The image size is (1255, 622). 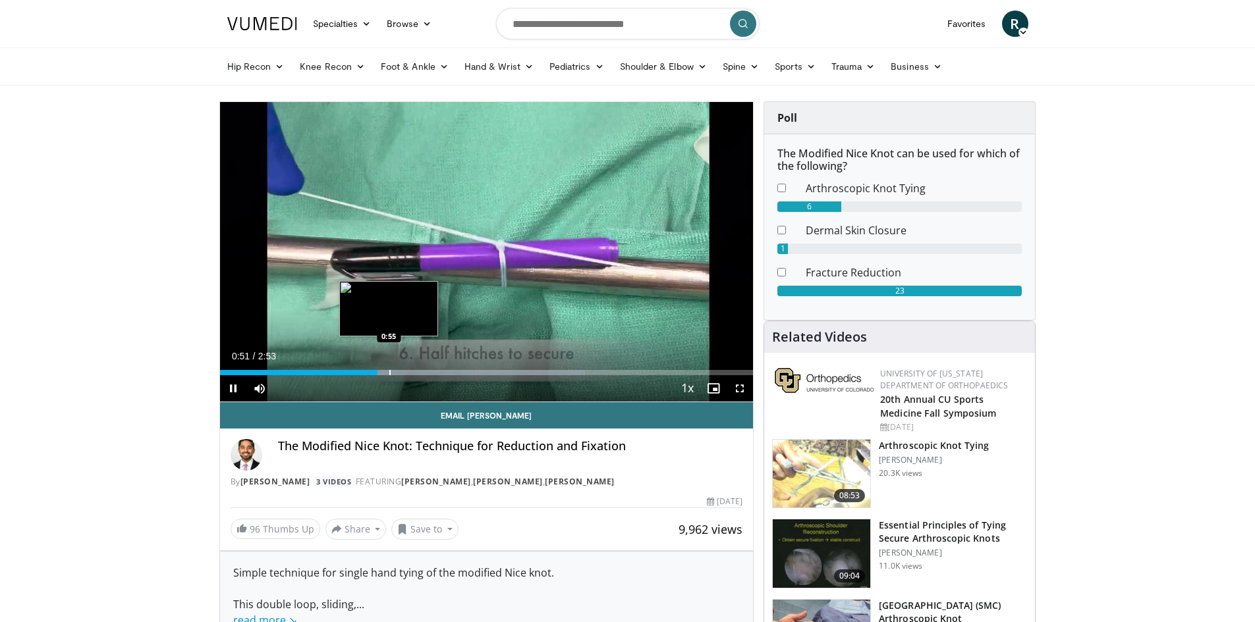 I want to click on span: 09:04, so click(x=850, y=576).